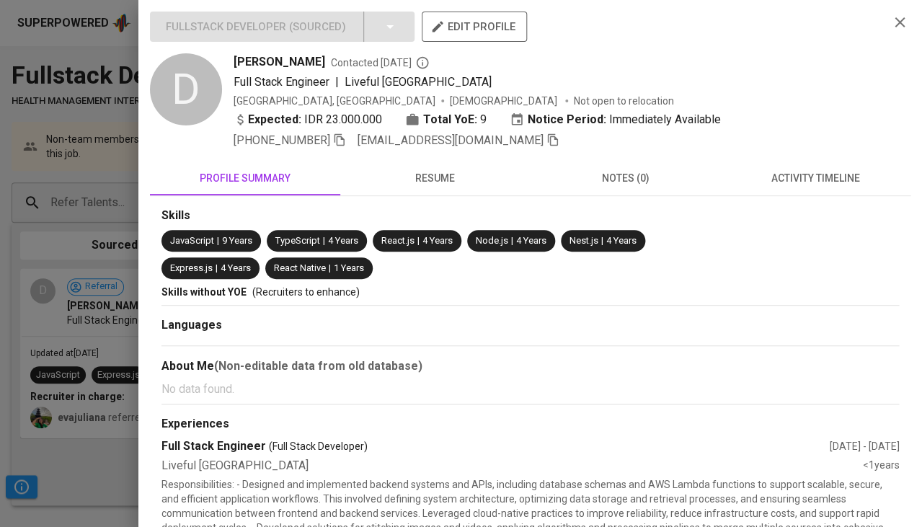 The height and width of the screenshot is (527, 922). What do you see at coordinates (204, 292) in the screenshot?
I see `span: Skills without YOE` at bounding box center [204, 292].